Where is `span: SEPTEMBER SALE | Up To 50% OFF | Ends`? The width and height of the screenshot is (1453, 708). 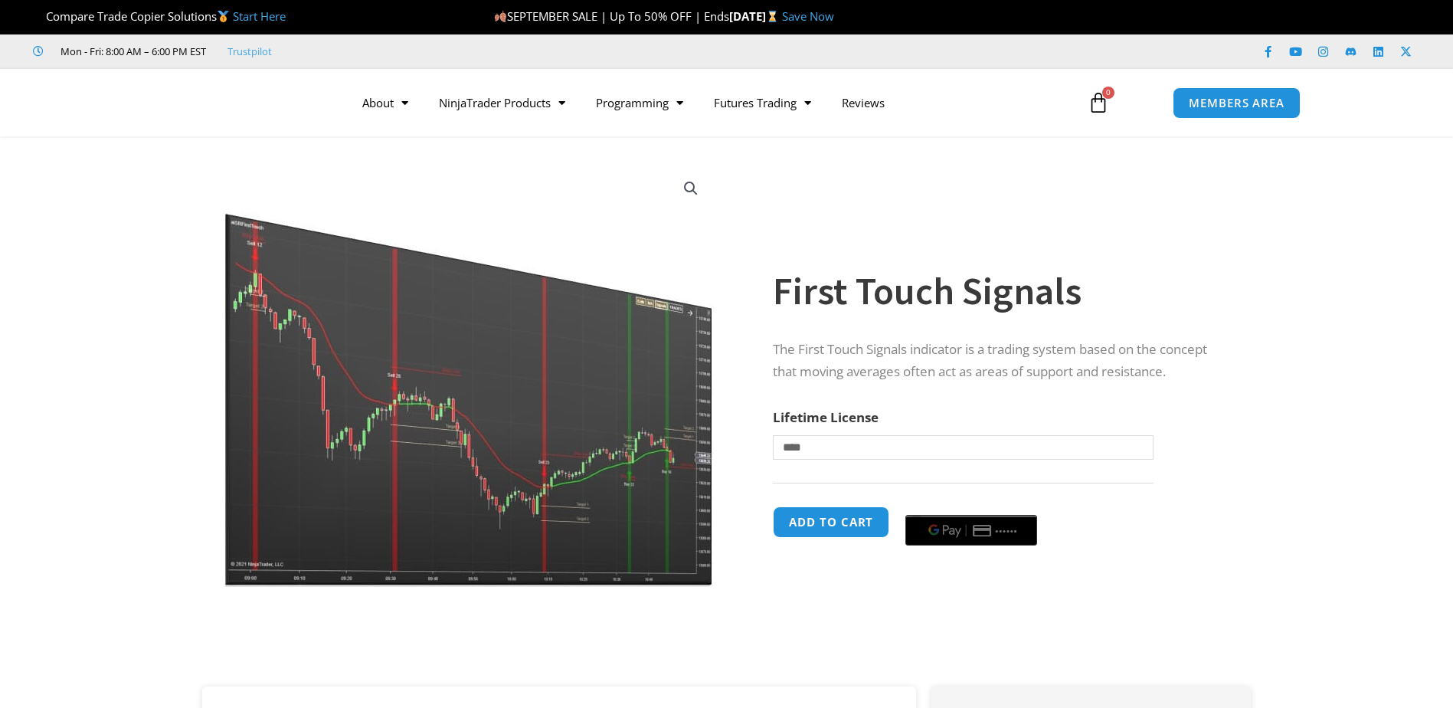
span: SEPTEMBER SALE | Up To 50% OFF | Ends is located at coordinates (611, 16).